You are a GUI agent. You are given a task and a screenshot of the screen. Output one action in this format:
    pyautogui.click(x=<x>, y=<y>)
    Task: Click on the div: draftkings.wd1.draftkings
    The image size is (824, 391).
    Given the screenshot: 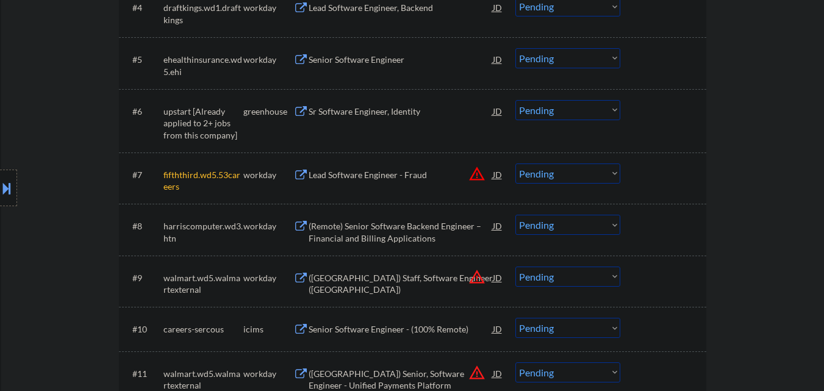 What is the action you would take?
    pyautogui.click(x=203, y=13)
    